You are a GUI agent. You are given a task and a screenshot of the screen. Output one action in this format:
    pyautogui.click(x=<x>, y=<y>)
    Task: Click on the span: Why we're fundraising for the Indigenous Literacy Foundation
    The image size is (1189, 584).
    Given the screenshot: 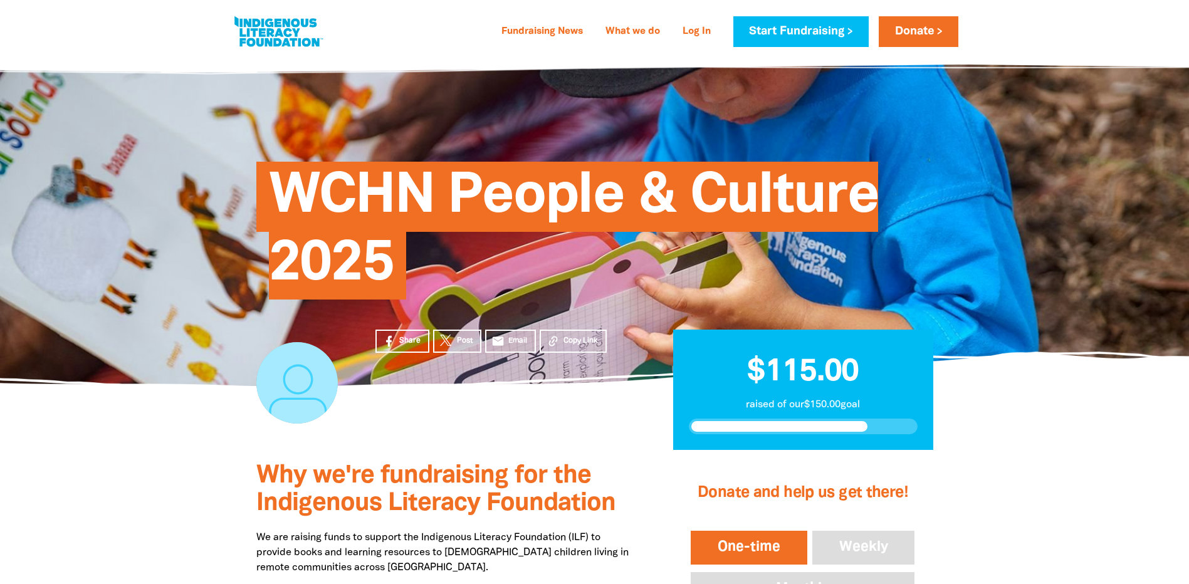 What is the action you would take?
    pyautogui.click(x=436, y=490)
    